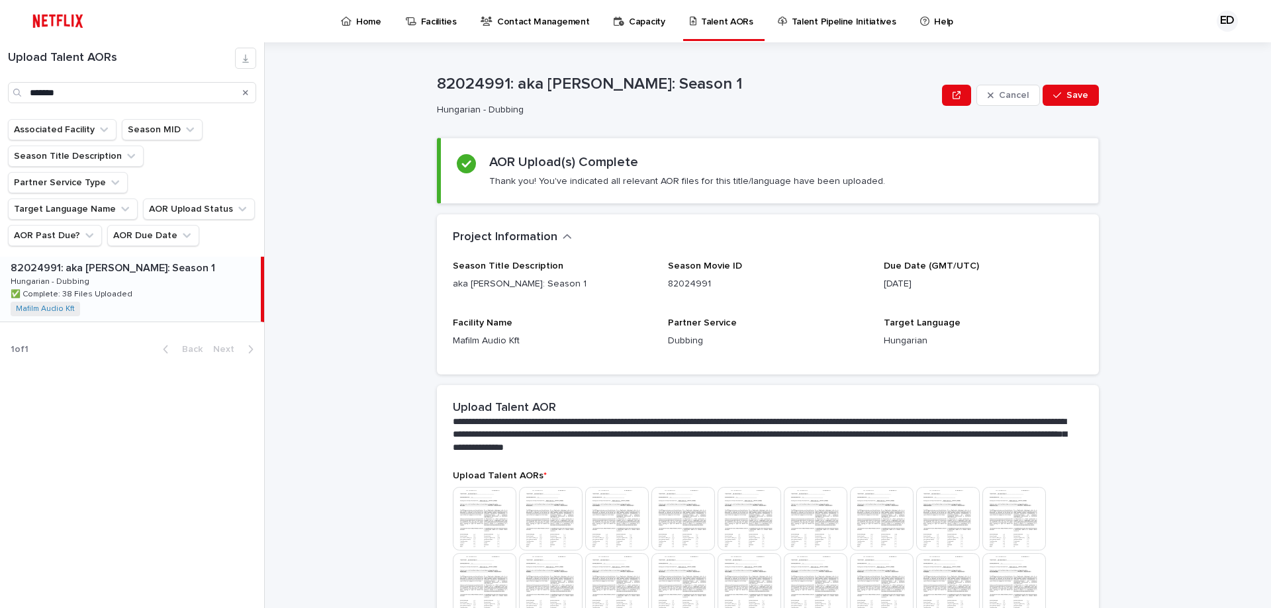 This screenshot has height=608, width=1271. What do you see at coordinates (73, 293) in the screenshot?
I see `p: ✅ Complete: 38 Files Uploaded` at bounding box center [73, 293].